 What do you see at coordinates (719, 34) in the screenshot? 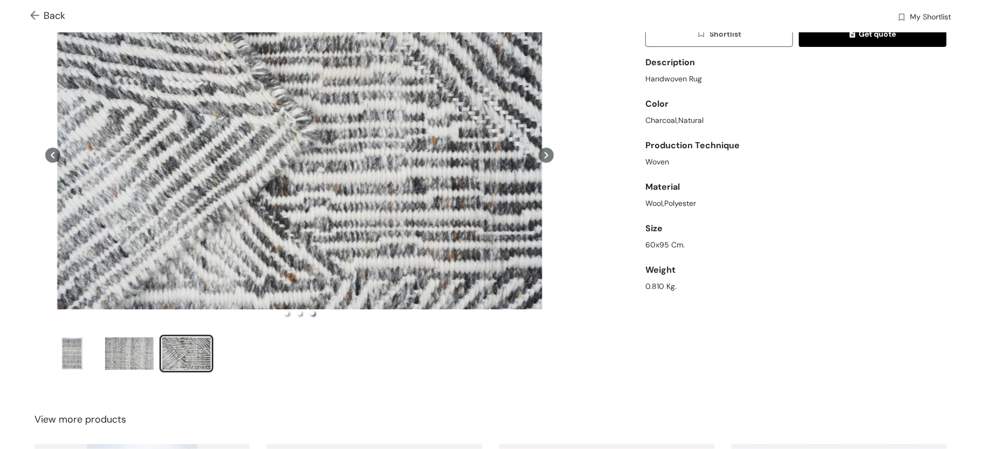
I see `button: wishlistShortlist` at bounding box center [719, 34].